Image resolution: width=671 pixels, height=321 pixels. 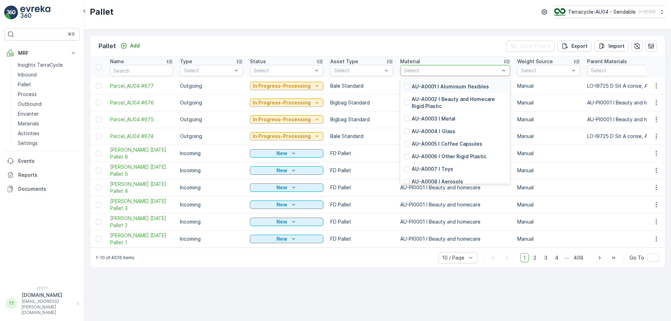 I want to click on a: Materials, so click(x=47, y=124).